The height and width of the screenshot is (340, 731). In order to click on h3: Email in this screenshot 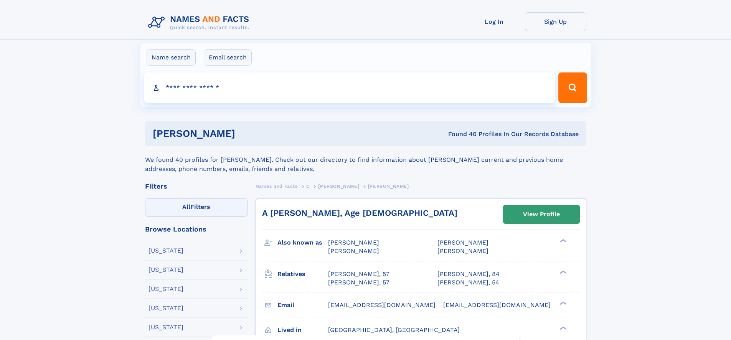, I will do `click(303, 305)`.